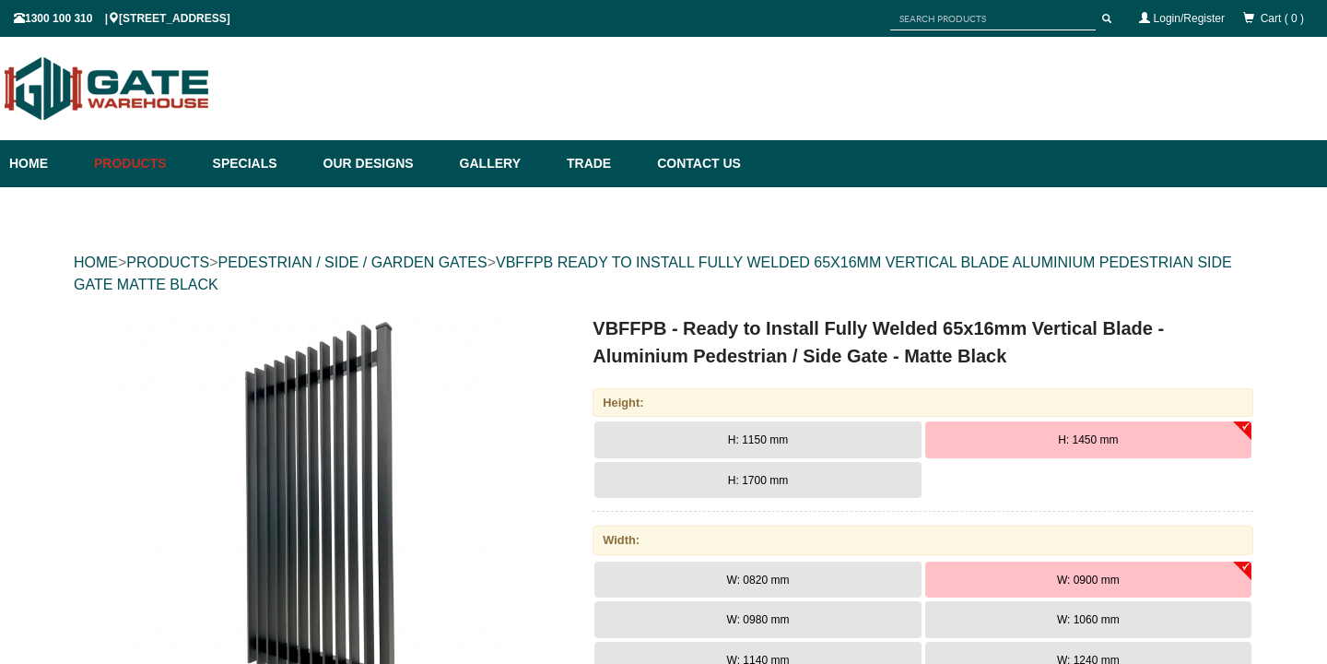 This screenshot has height=664, width=1327. Describe the element at coordinates (758, 440) in the screenshot. I see `span: H: 1150 mm` at that location.